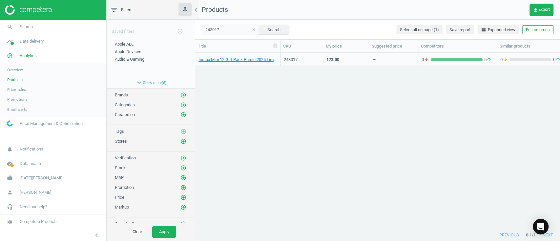 This screenshot has width=560, height=241. I want to click on span: Price index, so click(16, 90).